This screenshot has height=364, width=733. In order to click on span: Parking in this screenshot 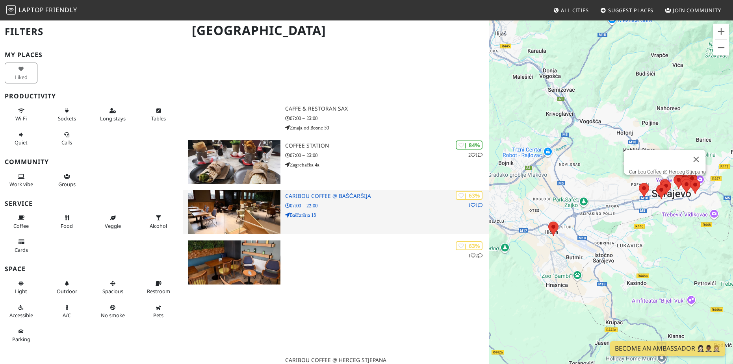, I will do `click(21, 339)`.